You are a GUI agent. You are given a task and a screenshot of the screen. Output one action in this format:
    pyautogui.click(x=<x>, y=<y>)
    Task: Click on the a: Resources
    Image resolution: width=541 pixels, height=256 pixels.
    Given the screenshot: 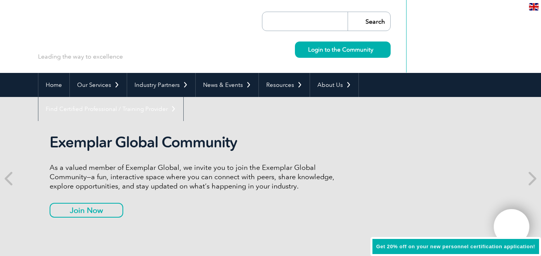 What is the action you would take?
    pyautogui.click(x=284, y=85)
    